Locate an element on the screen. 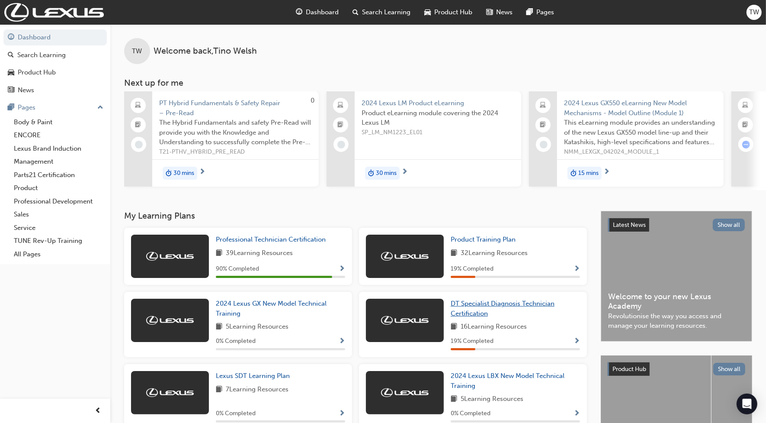 The height and width of the screenshot is (423, 766). span: car-icon is located at coordinates (428, 12).